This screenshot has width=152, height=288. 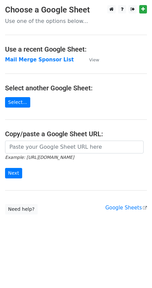 I want to click on input: Paste your Google Sheet URL here, so click(x=74, y=147).